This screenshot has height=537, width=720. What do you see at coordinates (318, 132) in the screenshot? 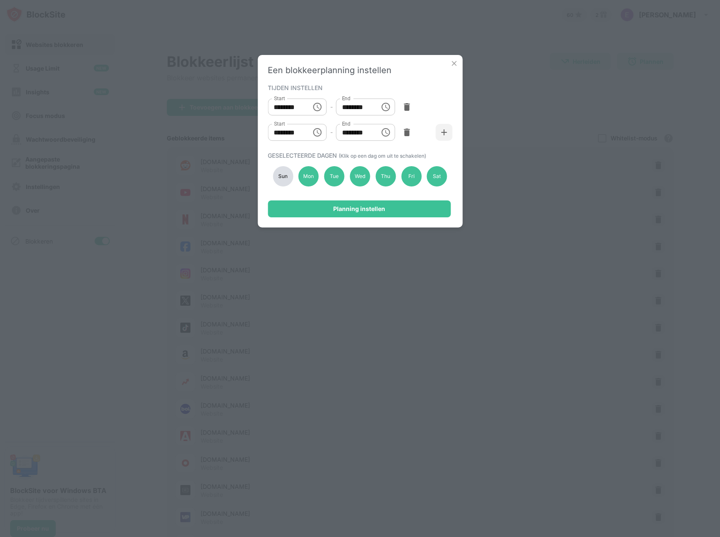
I see `button: Choose time, selected time is 1:00 PM` at bounding box center [318, 132].